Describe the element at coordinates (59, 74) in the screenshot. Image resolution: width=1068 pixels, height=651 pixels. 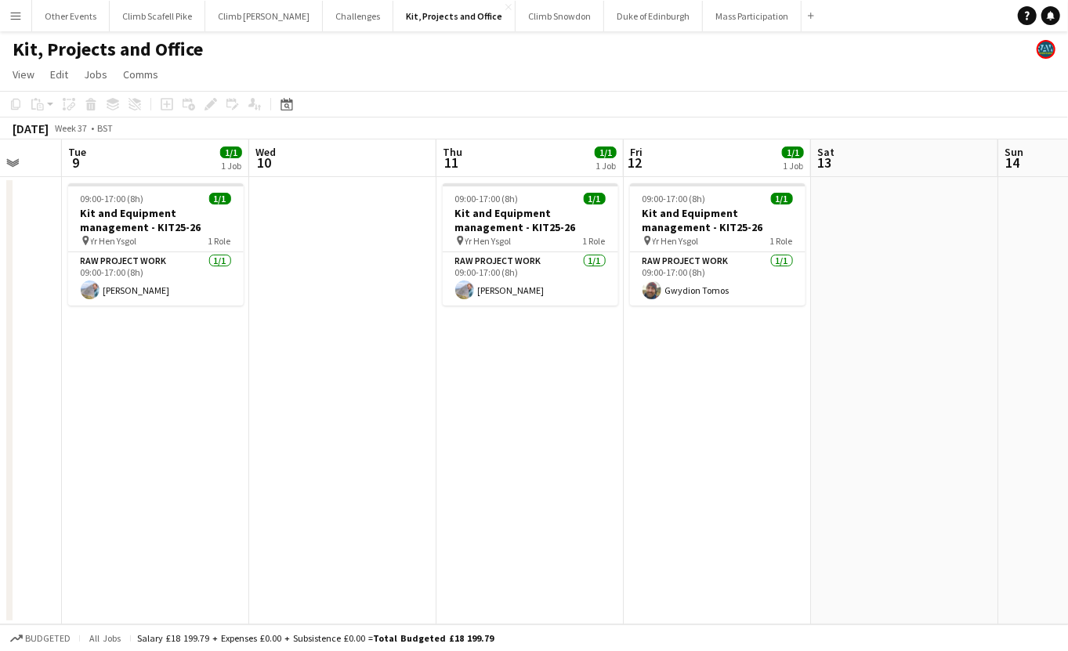
I see `a: Edit` at that location.